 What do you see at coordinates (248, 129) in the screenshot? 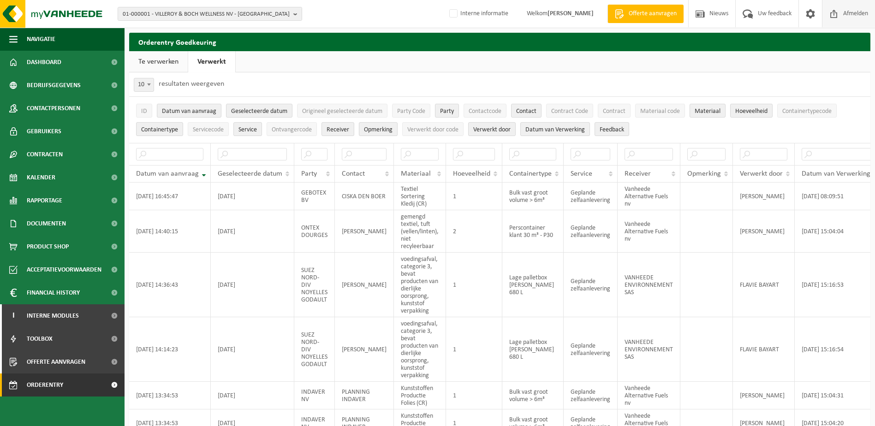
I see `button: ServiceService: Activate to sort` at bounding box center [248, 129].